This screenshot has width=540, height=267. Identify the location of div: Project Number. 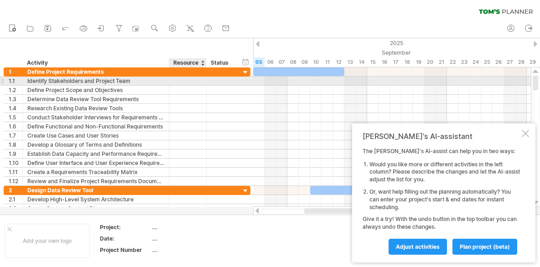
(125, 250).